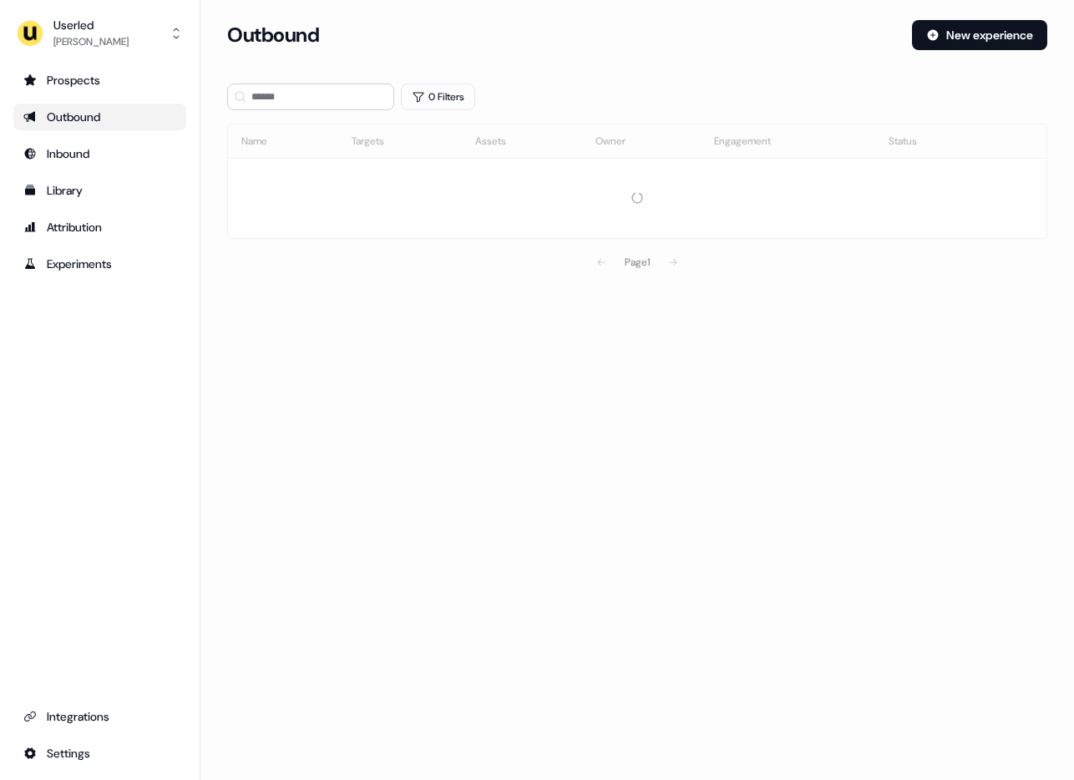  I want to click on button: New experience, so click(979, 35).